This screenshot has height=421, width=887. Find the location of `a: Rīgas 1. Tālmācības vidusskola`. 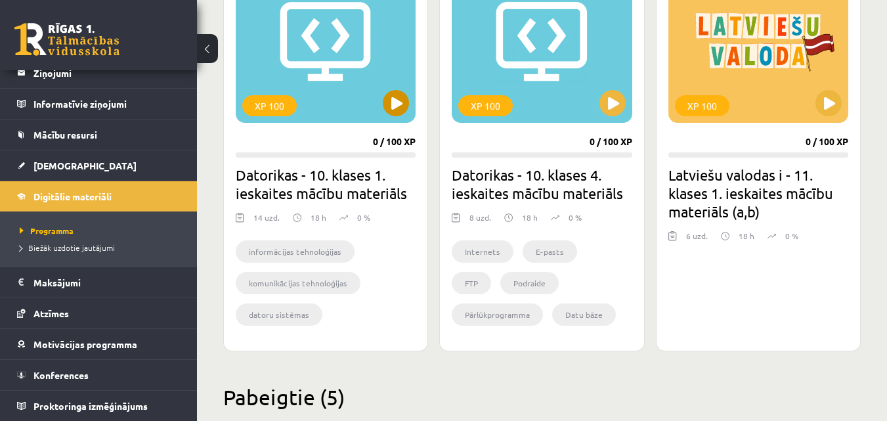

a: Rīgas 1. Tālmācības vidusskola is located at coordinates (67, 39).